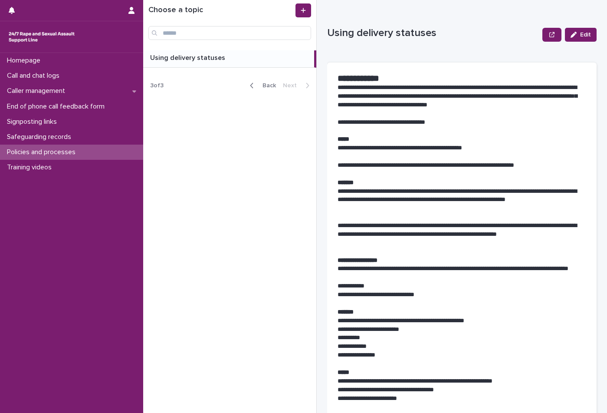 This screenshot has width=607, height=413. What do you see at coordinates (292, 85) in the screenshot?
I see `span: Next` at bounding box center [292, 85].